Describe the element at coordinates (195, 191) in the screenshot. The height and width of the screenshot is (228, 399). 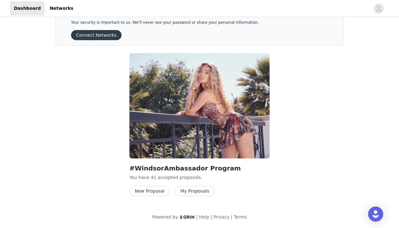
I see `button: My Proposals` at that location.